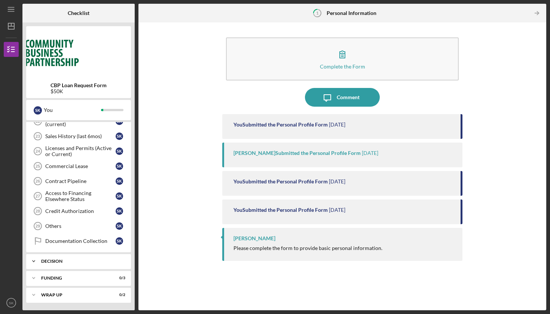 Image resolution: width=550 pixels, height=314 pixels. I want to click on tspan: 24, so click(38, 151).